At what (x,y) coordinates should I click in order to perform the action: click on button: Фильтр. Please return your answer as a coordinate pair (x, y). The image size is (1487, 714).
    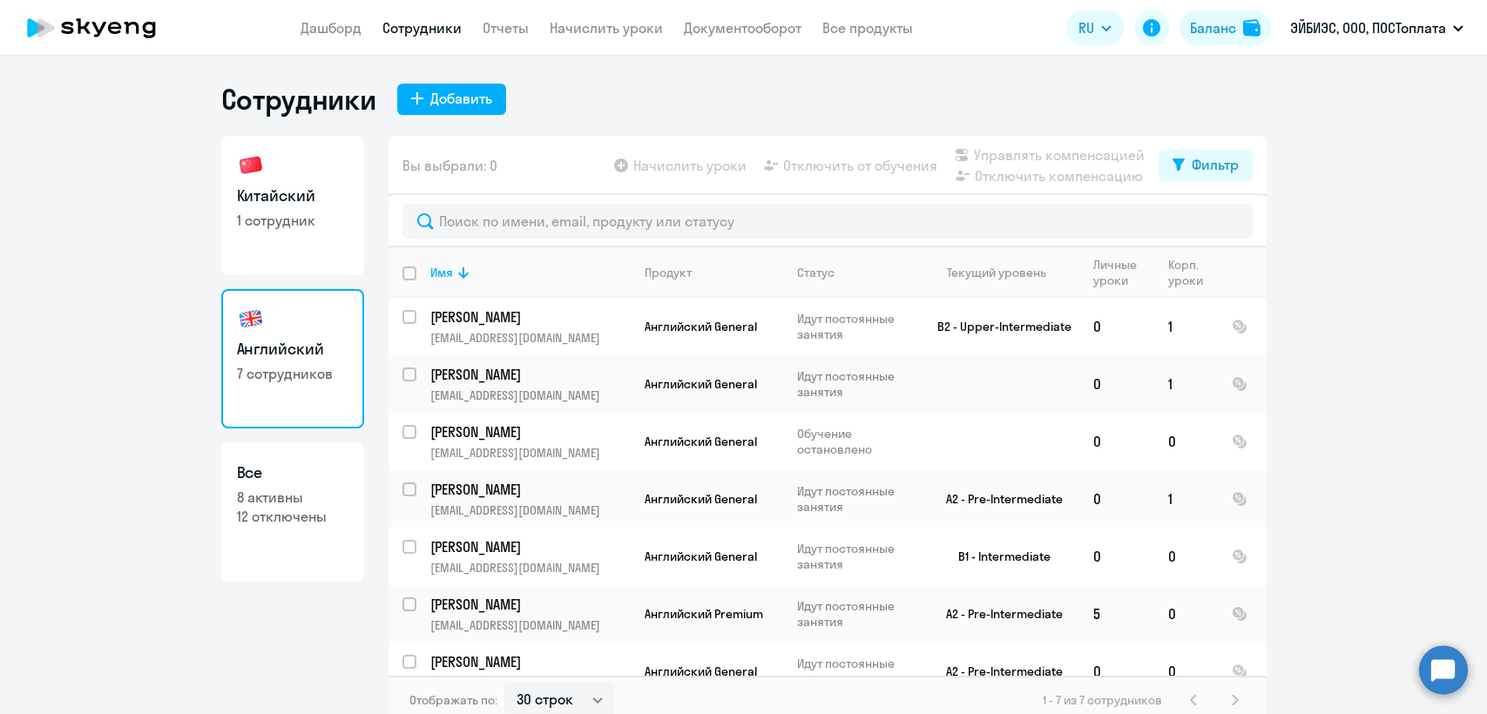
    Looking at the image, I should click on (1205, 165).